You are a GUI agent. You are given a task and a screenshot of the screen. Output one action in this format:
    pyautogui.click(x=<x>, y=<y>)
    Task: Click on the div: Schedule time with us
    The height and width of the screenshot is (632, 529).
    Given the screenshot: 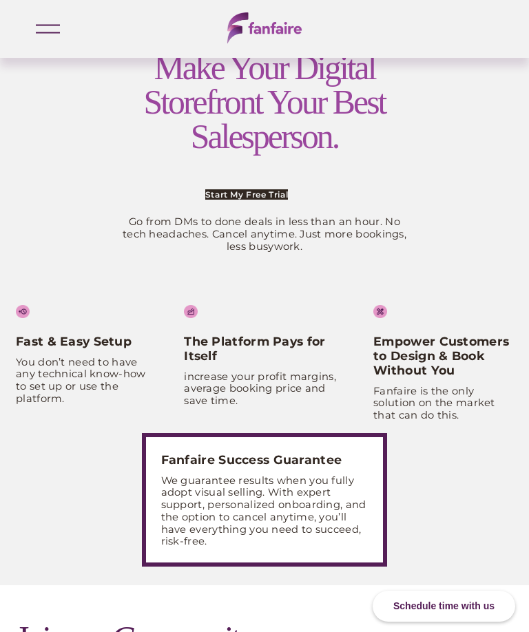 What is the action you would take?
    pyautogui.click(x=444, y=606)
    